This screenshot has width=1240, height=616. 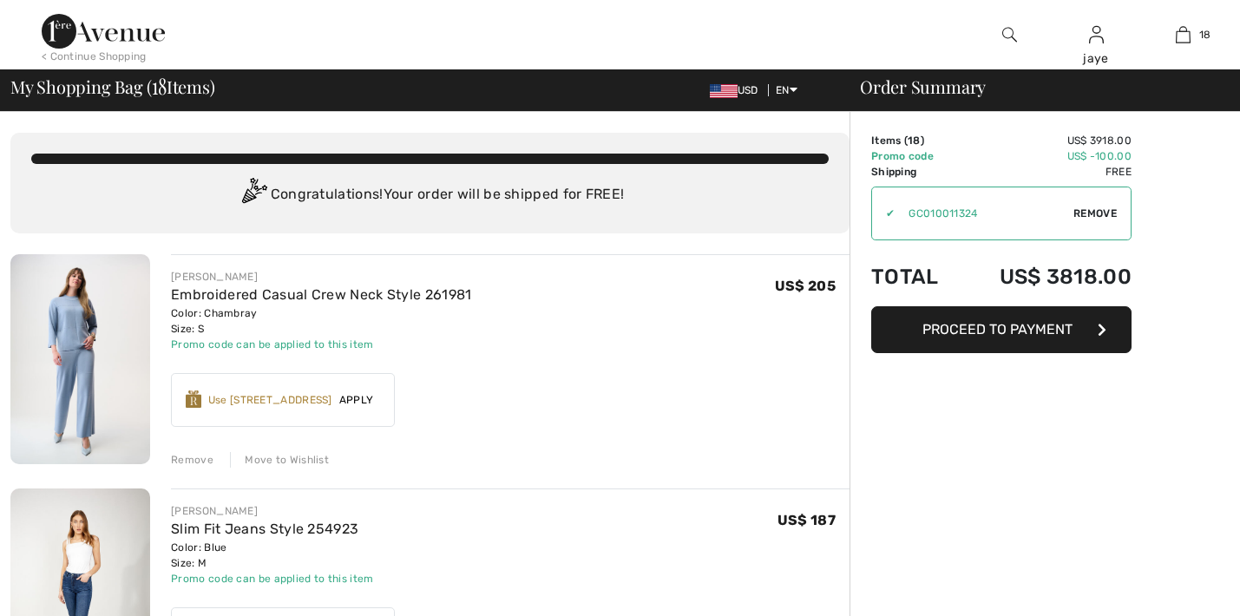 I want to click on div: Color: Blue Size: M, so click(x=272, y=555).